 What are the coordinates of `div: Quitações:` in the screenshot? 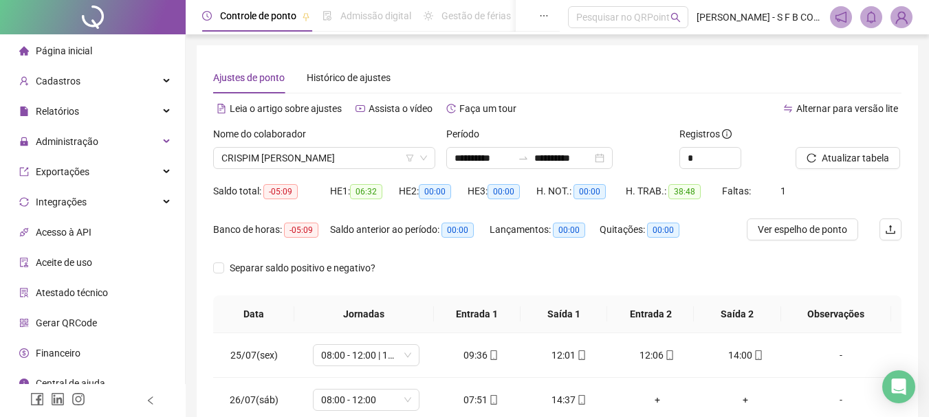 It's located at (648, 230).